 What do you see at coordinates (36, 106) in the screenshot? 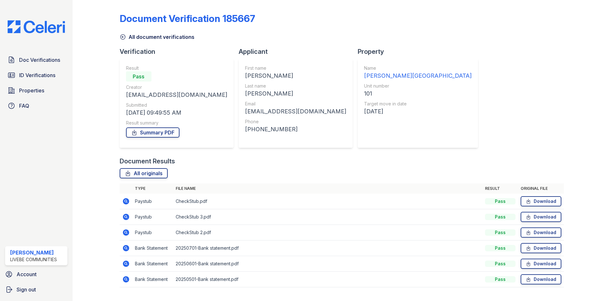
I see `a: FAQ` at bounding box center [36, 106].